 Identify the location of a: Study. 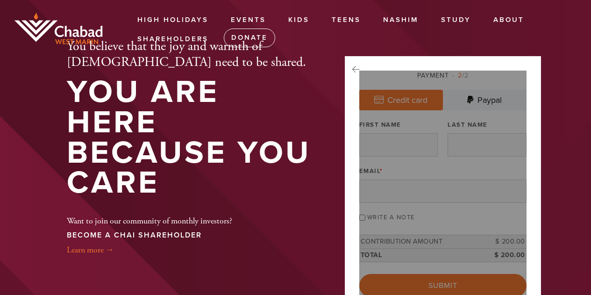
(456, 20).